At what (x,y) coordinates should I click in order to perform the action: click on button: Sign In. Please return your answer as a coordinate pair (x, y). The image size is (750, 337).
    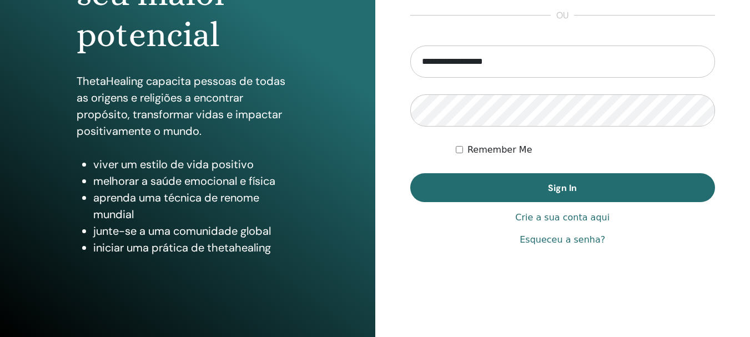
    Looking at the image, I should click on (563, 188).